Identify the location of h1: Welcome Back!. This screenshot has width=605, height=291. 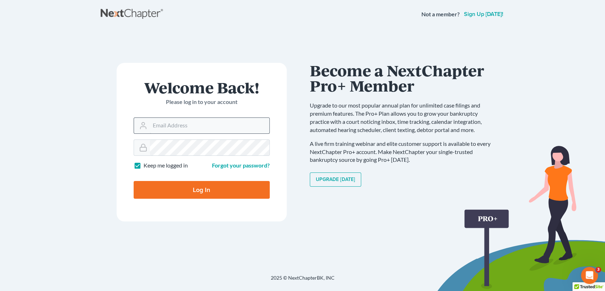
(202, 87).